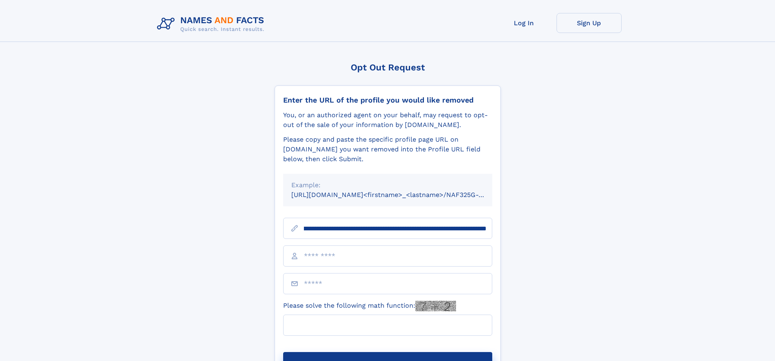 The width and height of the screenshot is (775, 361). I want to click on div: Example:, so click(388, 185).